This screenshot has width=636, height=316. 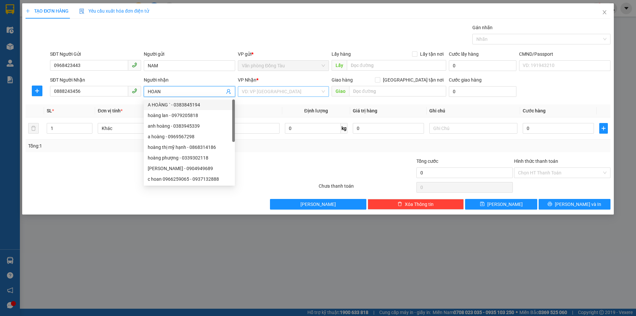 I want to click on div: hoàng phượng - 0339302118, so click(x=189, y=158).